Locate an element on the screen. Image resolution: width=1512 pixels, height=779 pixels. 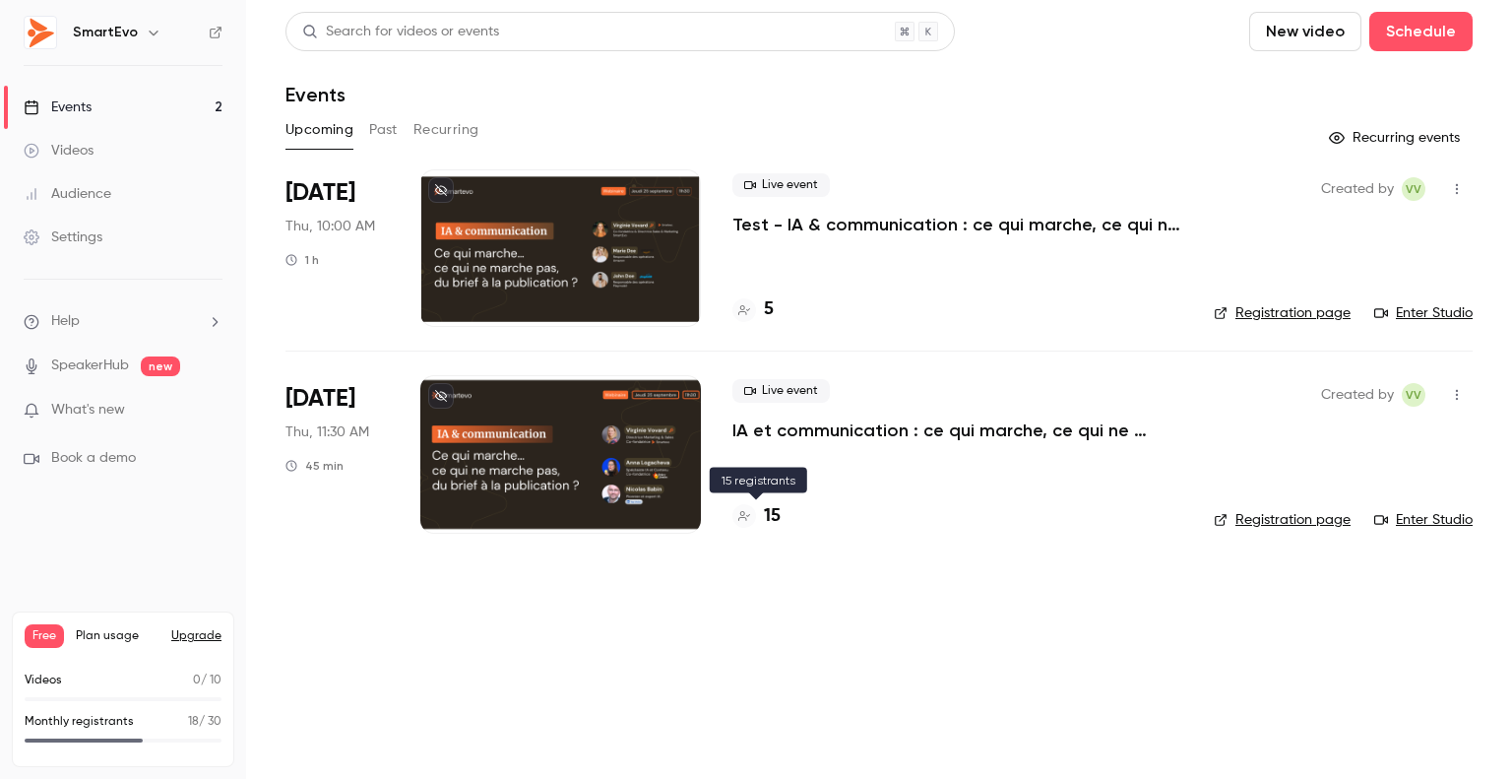
span: What's new is located at coordinates (88, 410).